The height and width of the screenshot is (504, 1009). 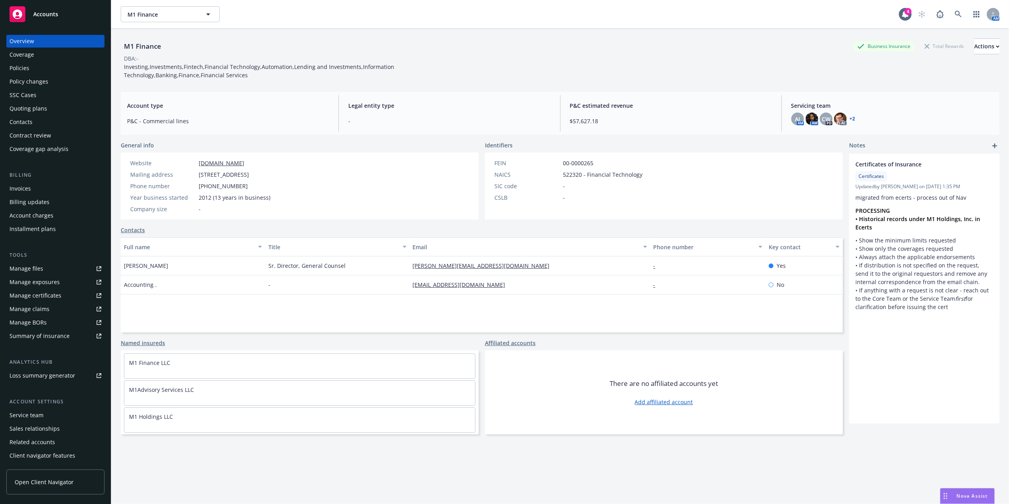 I want to click on a: +2, so click(x=853, y=119).